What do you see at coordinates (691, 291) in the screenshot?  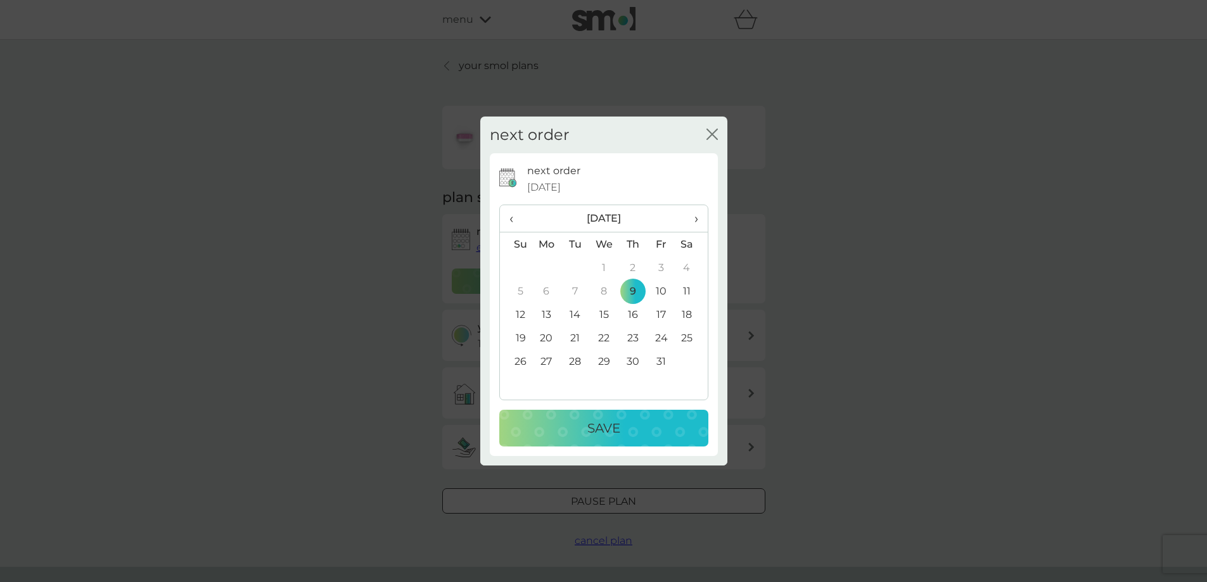 I see `td: 11` at bounding box center [691, 291].